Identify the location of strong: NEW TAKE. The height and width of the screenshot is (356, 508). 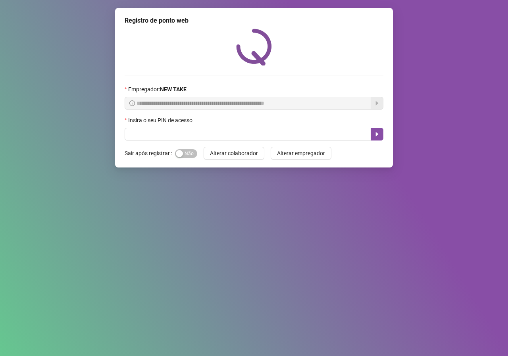
(173, 89).